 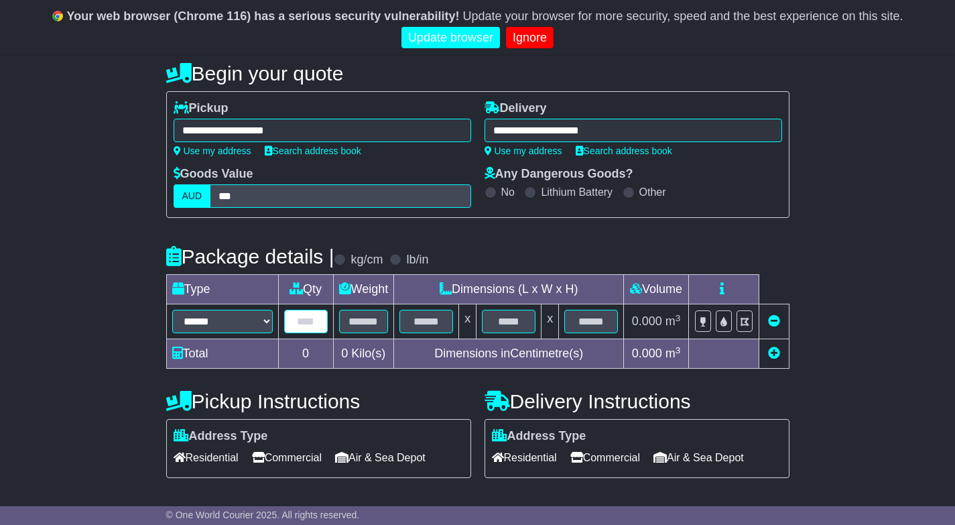 What do you see at coordinates (451, 38) in the screenshot?
I see `a: Update browser` at bounding box center [451, 38].